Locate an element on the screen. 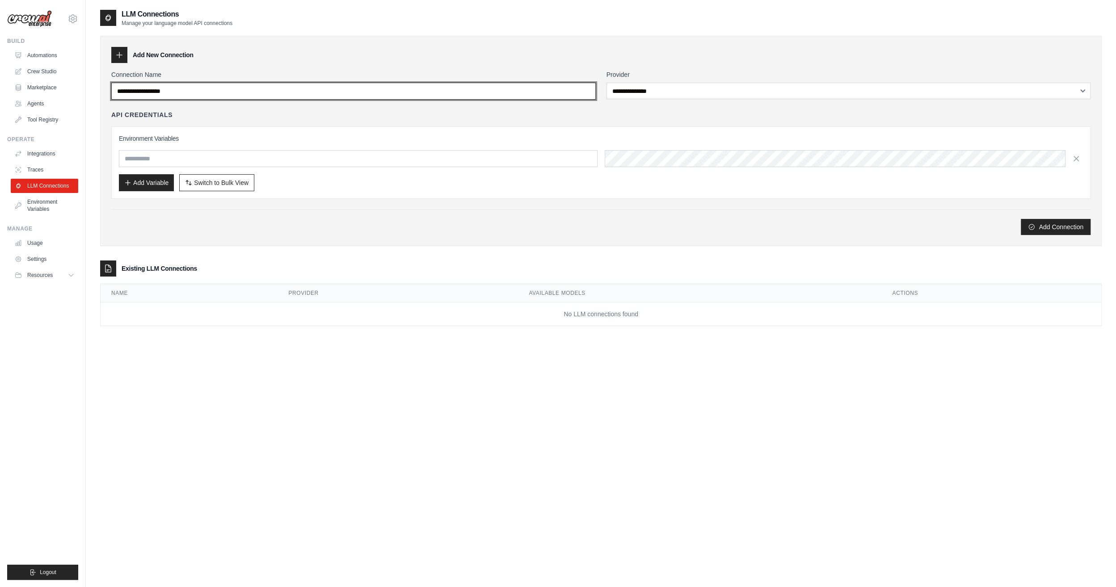  h2: LLM Connections is located at coordinates (177, 14).